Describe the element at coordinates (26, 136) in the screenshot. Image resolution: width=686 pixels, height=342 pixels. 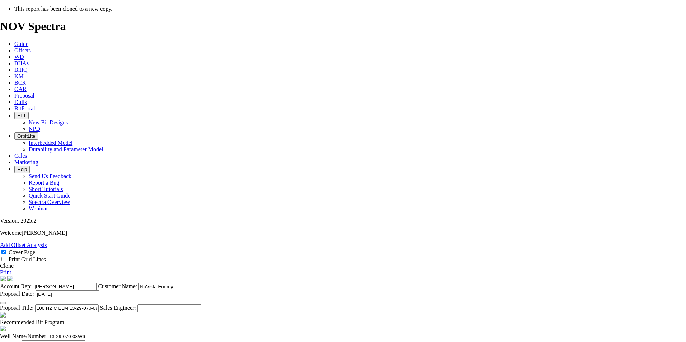
I see `span: OrbitLite` at that location.